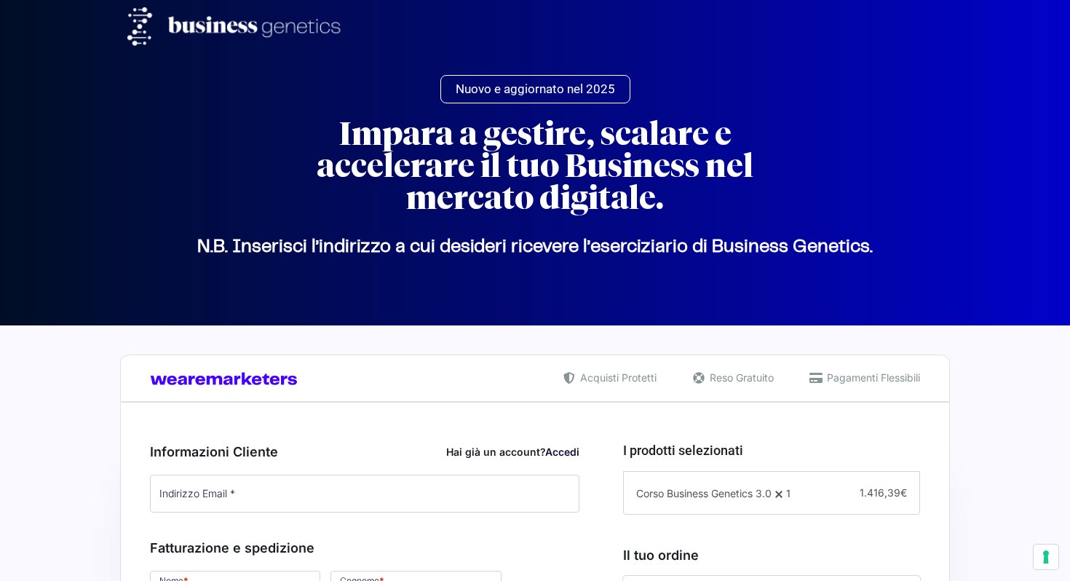 The height and width of the screenshot is (581, 1070). I want to click on span: 1.416,39, so click(883, 492).